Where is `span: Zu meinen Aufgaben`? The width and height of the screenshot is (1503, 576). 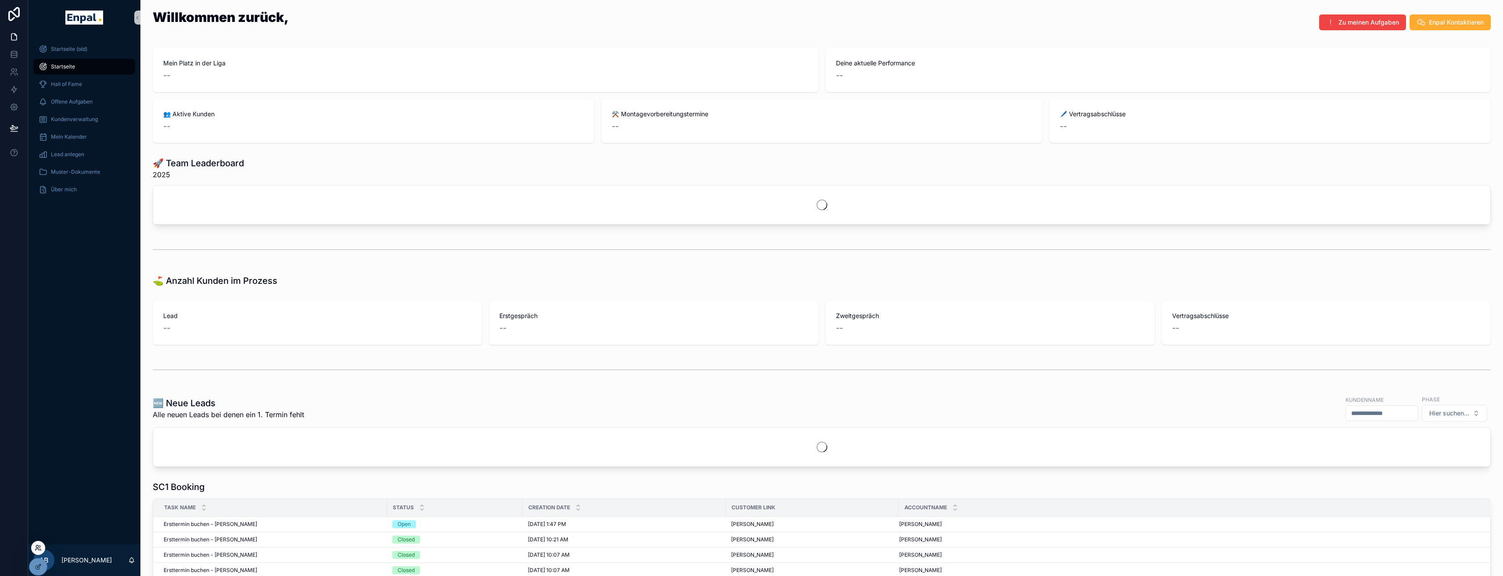 span: Zu meinen Aufgaben is located at coordinates (1369, 22).